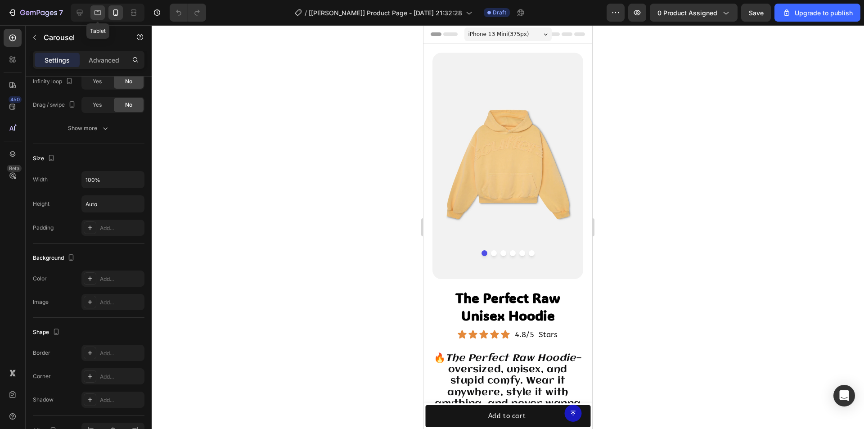  What do you see at coordinates (55, 105) in the screenshot?
I see `div: Drag / swipe` at bounding box center [55, 105].